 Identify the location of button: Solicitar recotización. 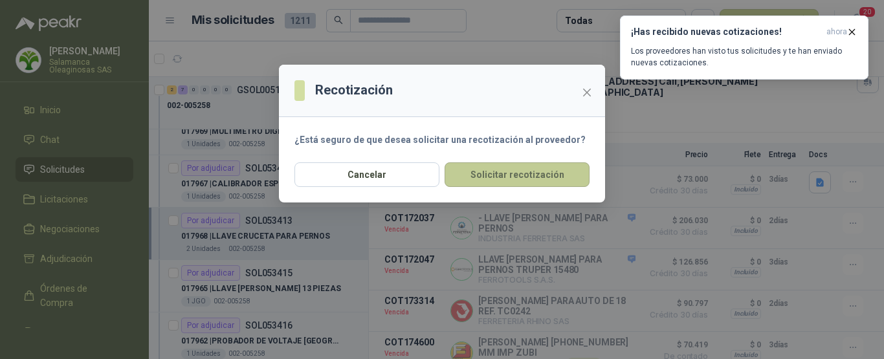
(517, 175).